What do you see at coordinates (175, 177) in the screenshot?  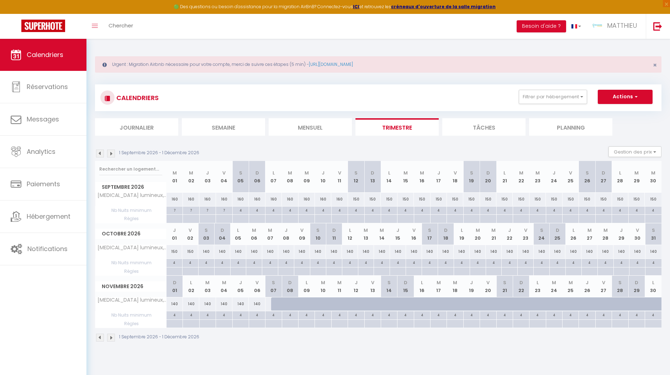 I see `th: 01` at bounding box center [175, 177].